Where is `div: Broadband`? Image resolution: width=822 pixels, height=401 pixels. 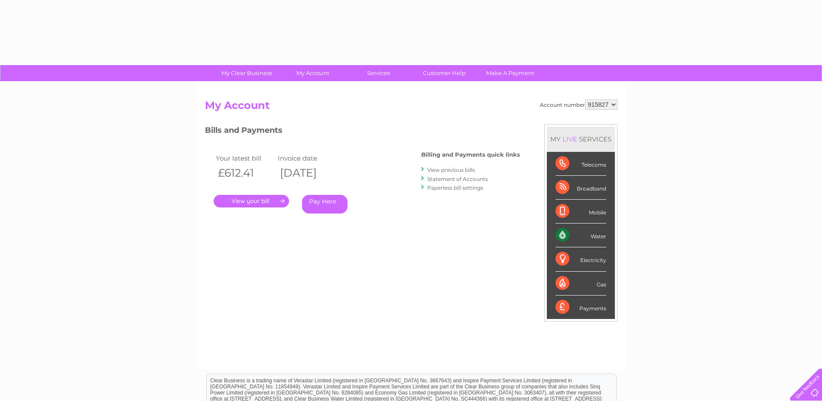
div: Broadband is located at coordinates (581, 187).